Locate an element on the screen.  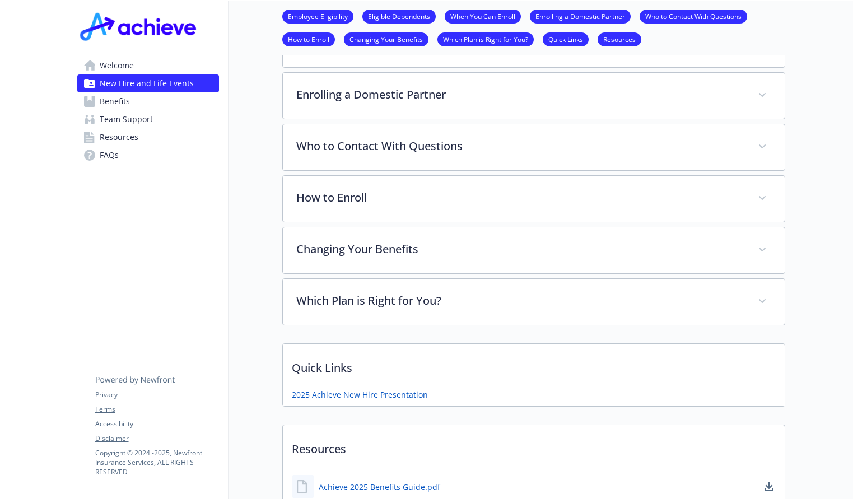
a: FAQs is located at coordinates (148, 155).